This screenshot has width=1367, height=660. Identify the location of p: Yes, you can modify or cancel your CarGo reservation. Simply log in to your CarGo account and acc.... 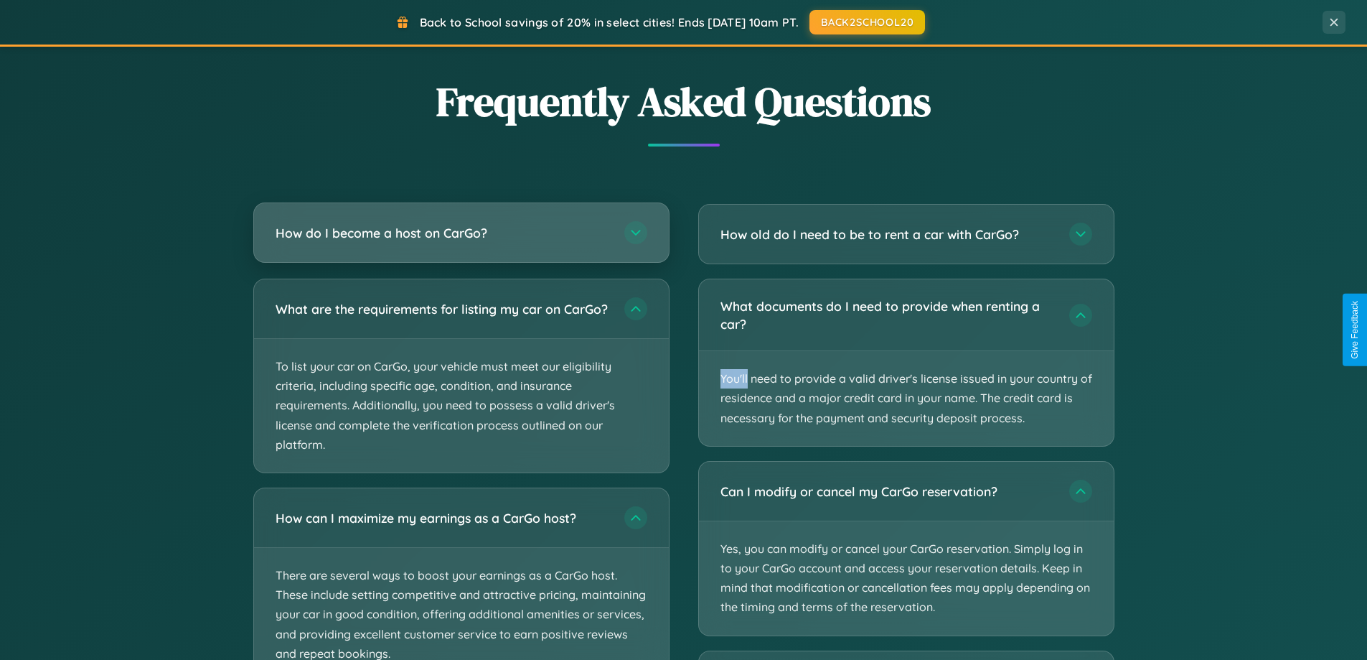
(907, 578).